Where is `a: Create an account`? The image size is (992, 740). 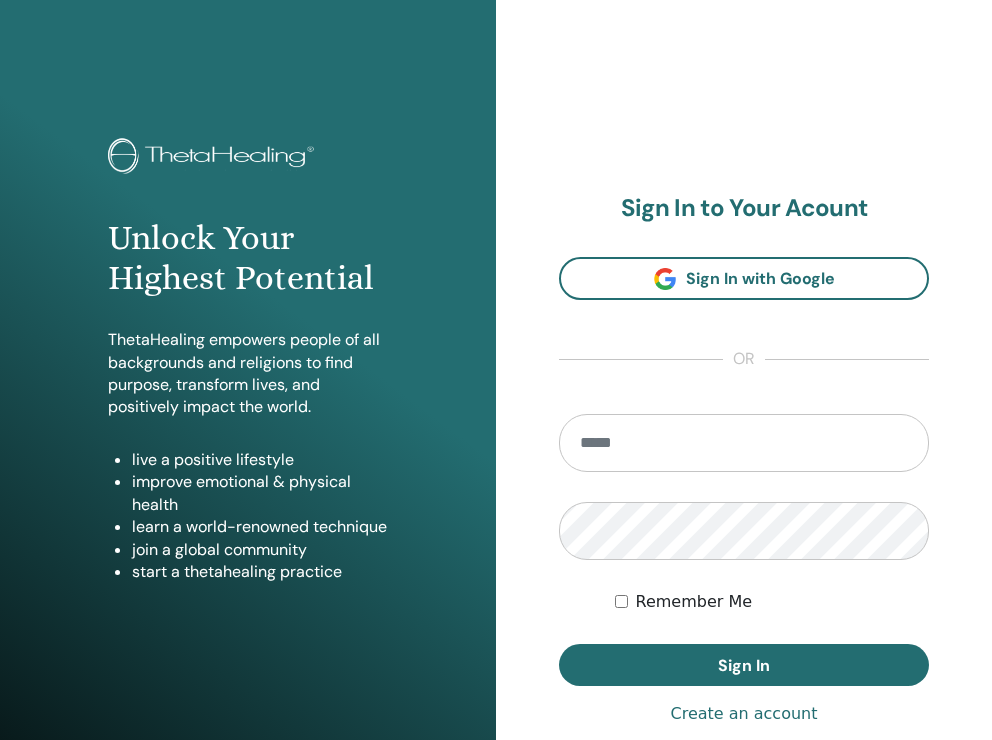
a: Create an account is located at coordinates (743, 714).